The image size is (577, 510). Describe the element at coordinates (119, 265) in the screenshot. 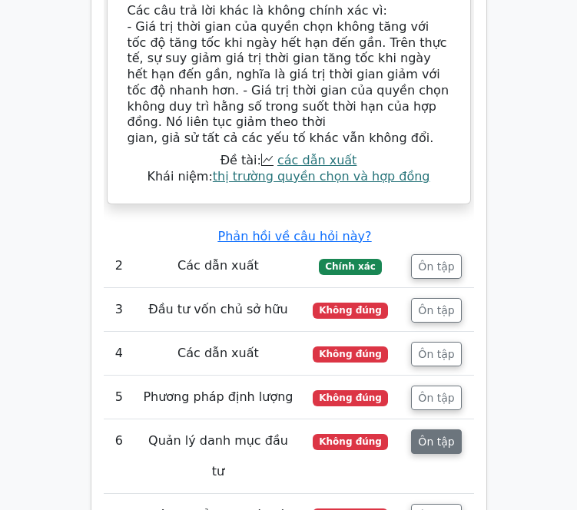

I see `font: 2` at that location.